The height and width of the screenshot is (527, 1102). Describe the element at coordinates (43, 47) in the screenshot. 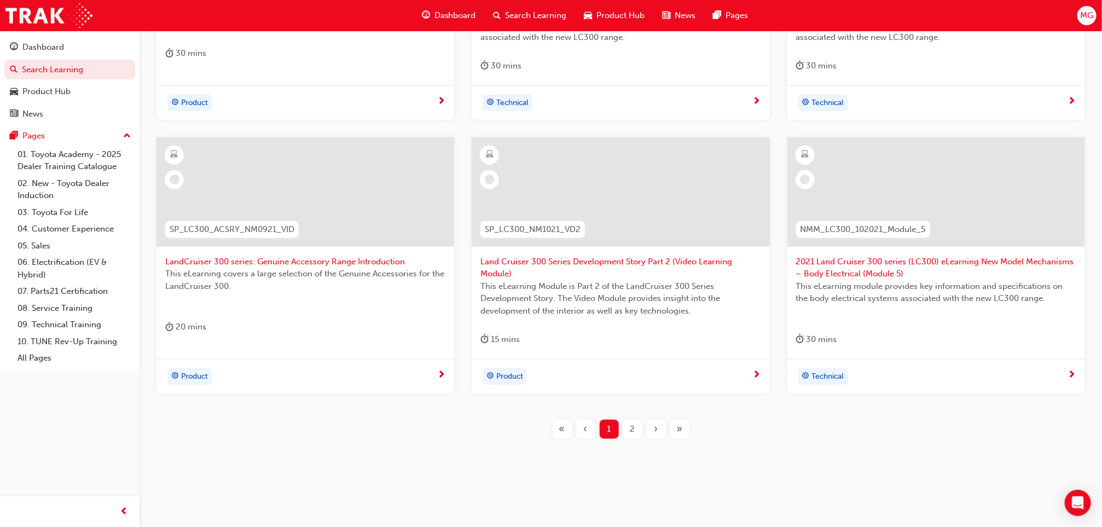

I see `div: Dashboard` at that location.